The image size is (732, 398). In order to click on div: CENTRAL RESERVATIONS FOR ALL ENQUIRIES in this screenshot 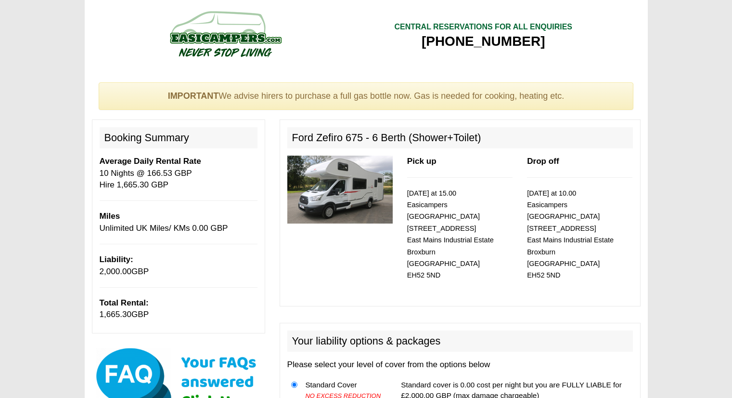, I will do `click(483, 27)`.